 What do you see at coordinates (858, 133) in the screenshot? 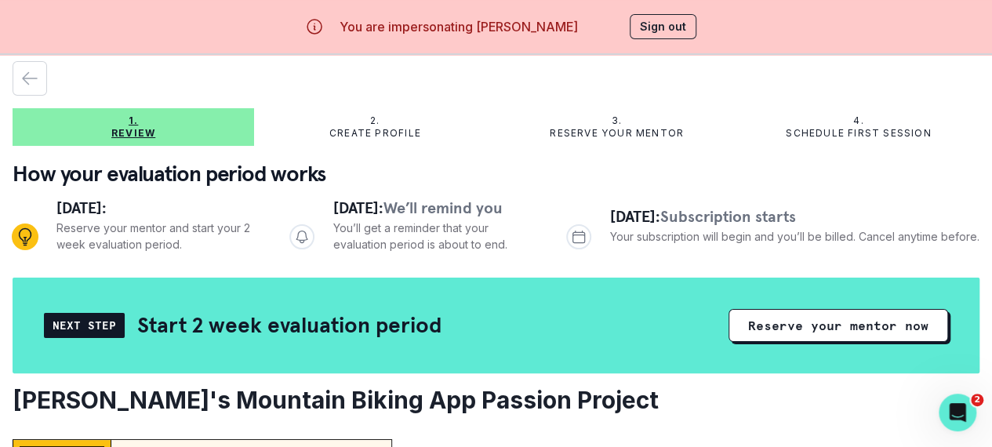
I see `p: Schedule first session` at bounding box center [858, 133].